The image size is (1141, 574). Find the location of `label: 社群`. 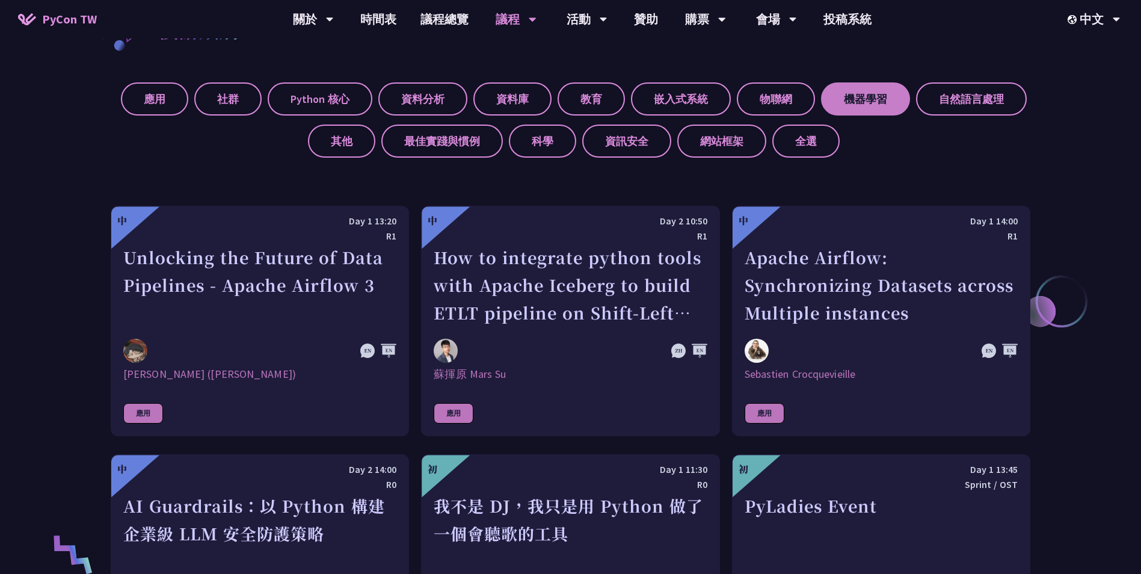

label: 社群 is located at coordinates (228, 99).